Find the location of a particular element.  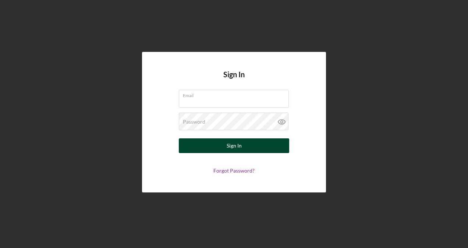

a: Forgot Password? is located at coordinates (234, 170).